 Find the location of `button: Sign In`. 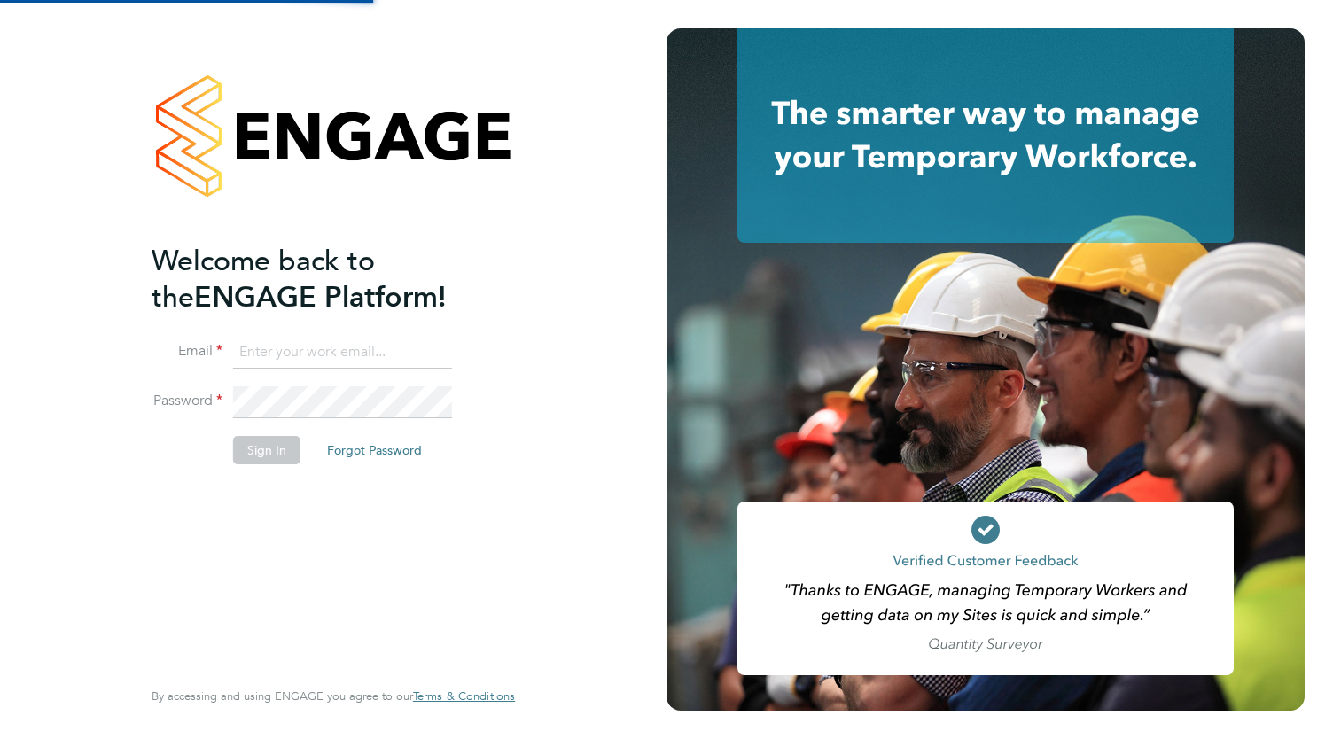

button: Sign In is located at coordinates (267, 450).